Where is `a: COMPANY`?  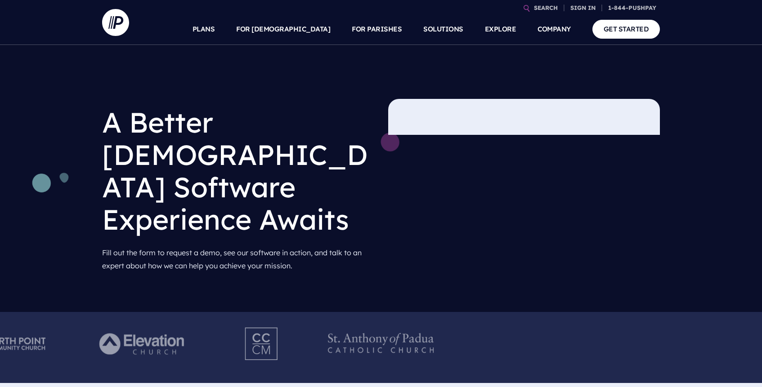 a: COMPANY is located at coordinates (554, 29).